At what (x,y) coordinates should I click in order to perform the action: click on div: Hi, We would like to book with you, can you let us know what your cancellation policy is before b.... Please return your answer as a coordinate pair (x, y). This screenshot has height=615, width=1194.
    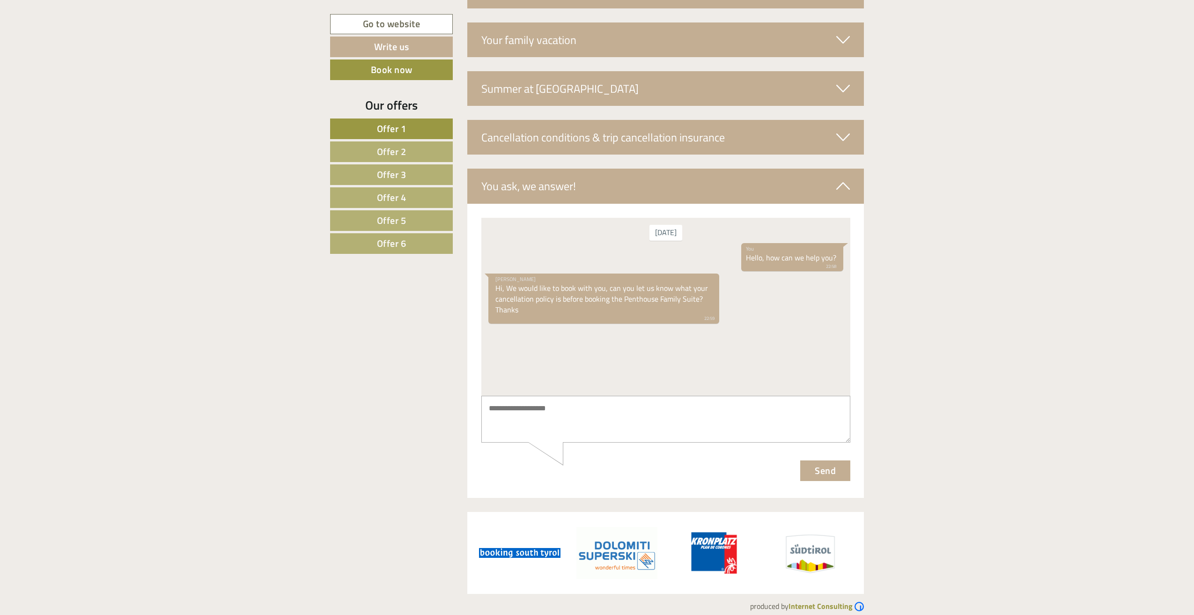
    Looking at the image, I should click on (122, 81).